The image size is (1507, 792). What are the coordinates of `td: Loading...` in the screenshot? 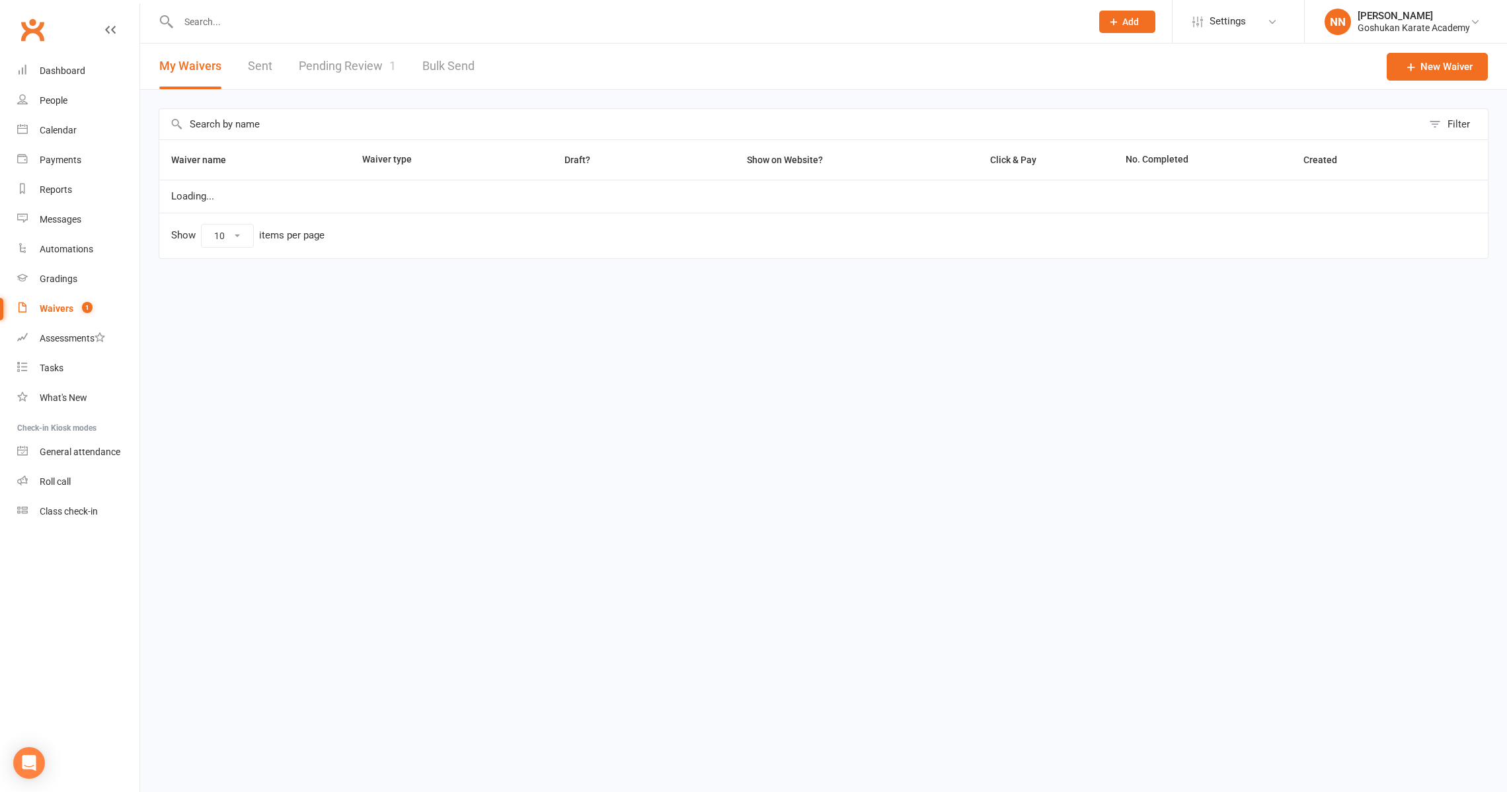 It's located at (823, 196).